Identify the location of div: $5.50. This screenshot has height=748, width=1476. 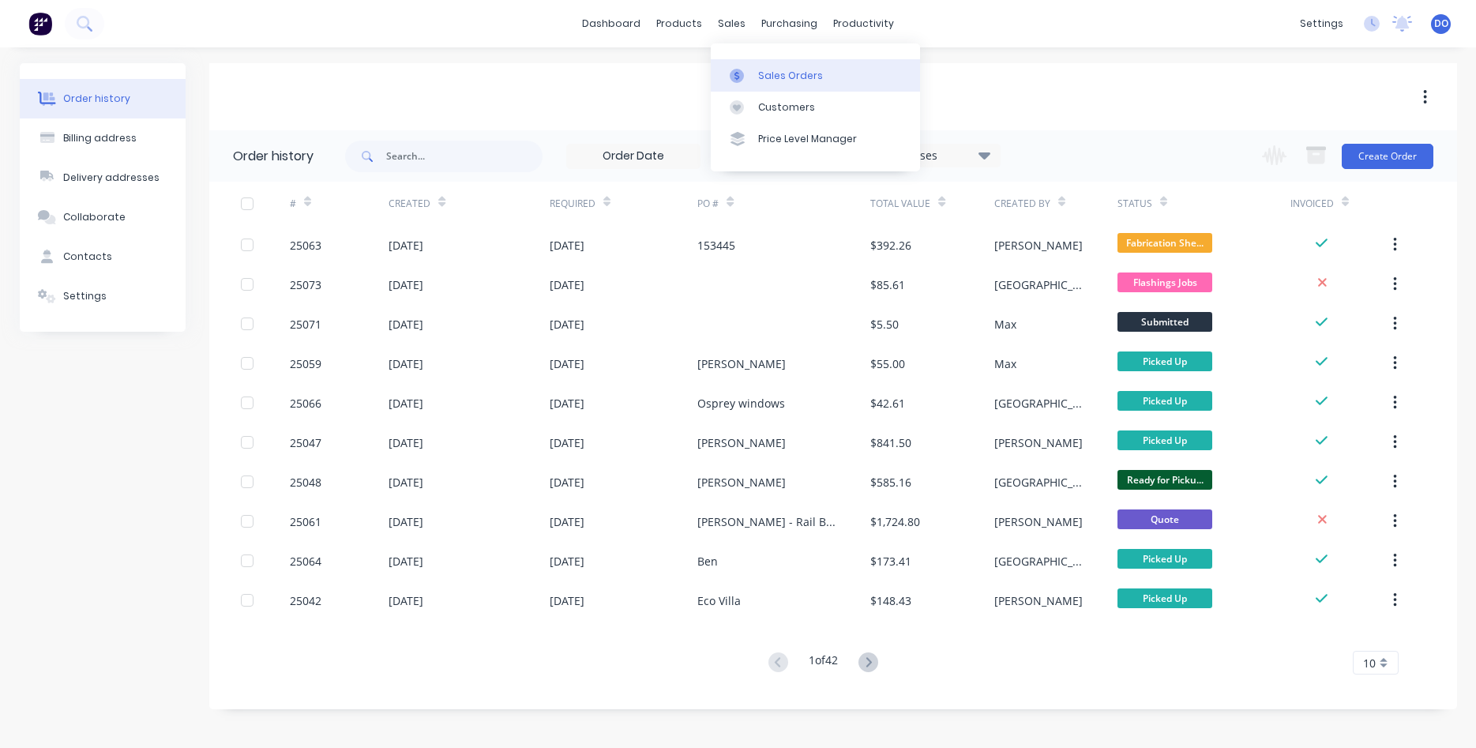
(885, 324).